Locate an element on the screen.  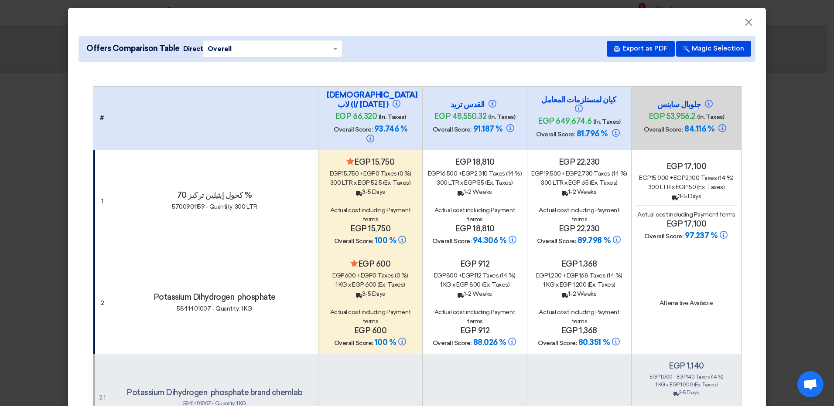
span: egp 50 is located at coordinates (685, 187).